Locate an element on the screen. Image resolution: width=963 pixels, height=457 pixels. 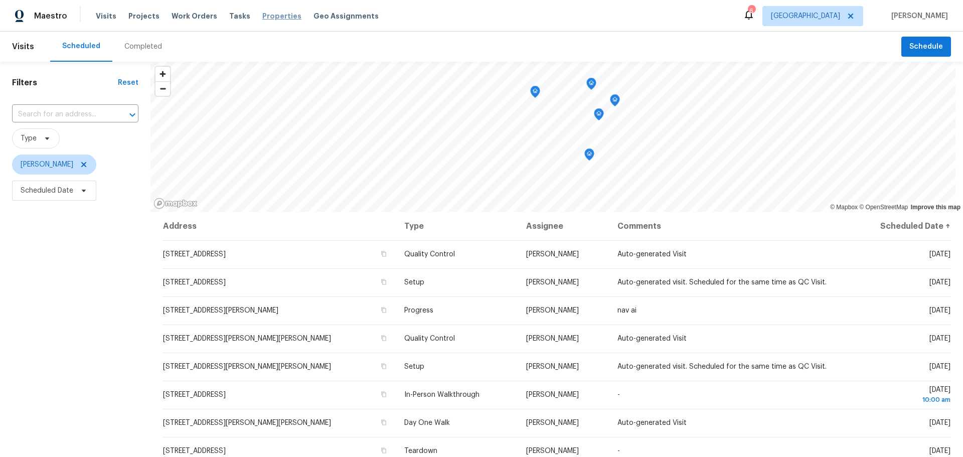
span: Teardown is located at coordinates (421, 451).